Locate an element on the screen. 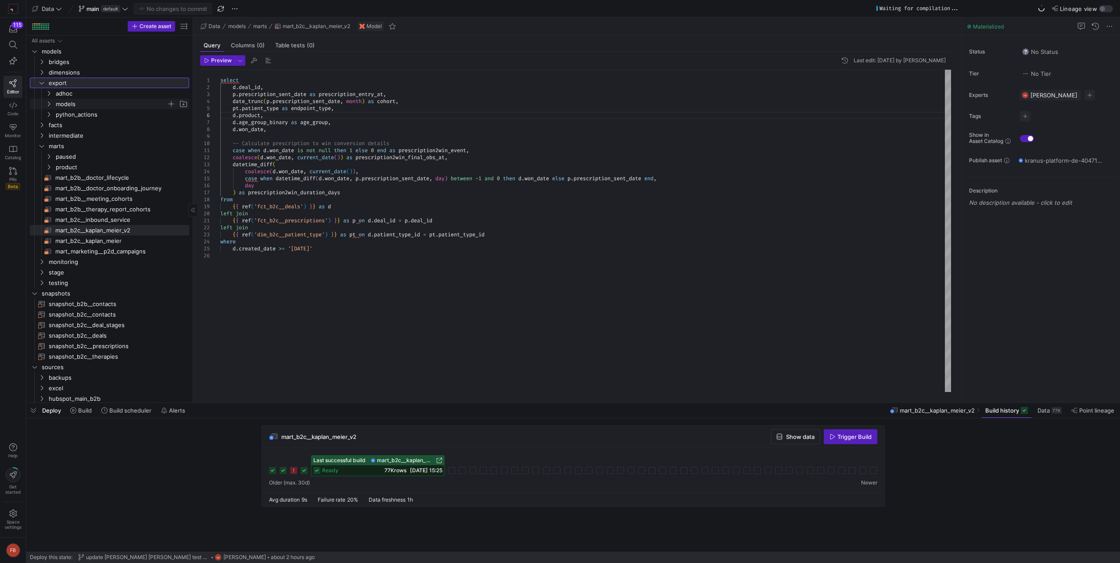 The width and height of the screenshot is (1120, 563). span: No Tier is located at coordinates (1036, 74).